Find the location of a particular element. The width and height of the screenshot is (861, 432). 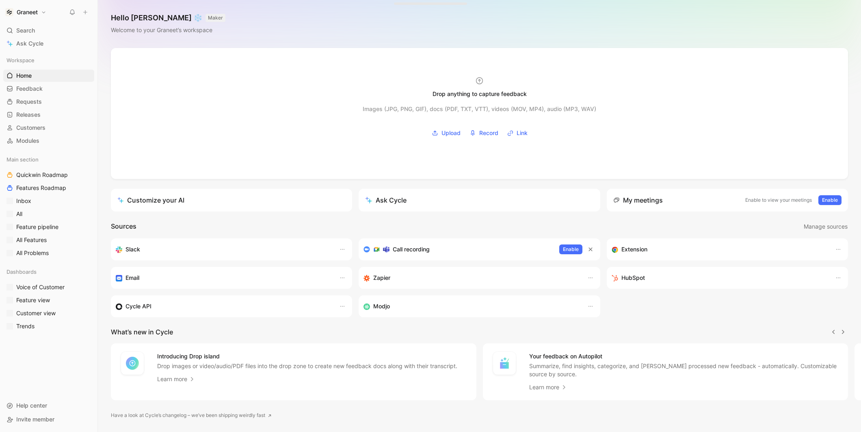

a: Customize your AI is located at coordinates (232, 200).